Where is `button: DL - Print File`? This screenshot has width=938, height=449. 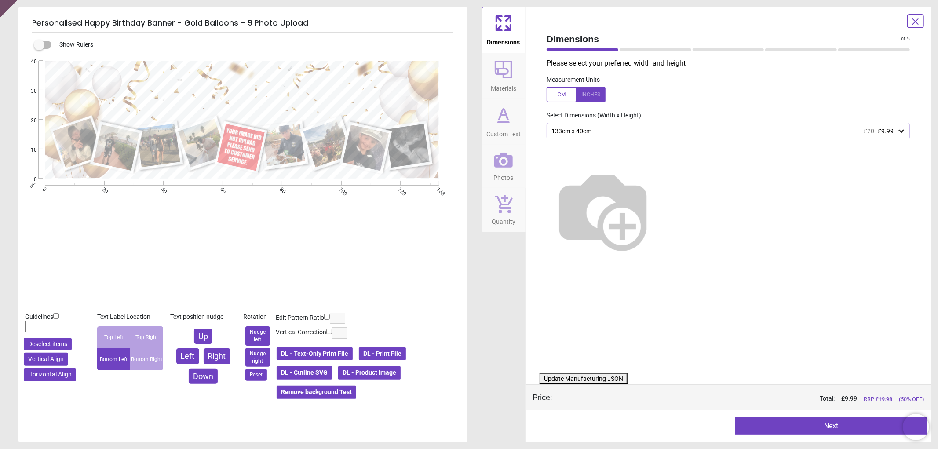 button: DL - Print File is located at coordinates (382, 354).